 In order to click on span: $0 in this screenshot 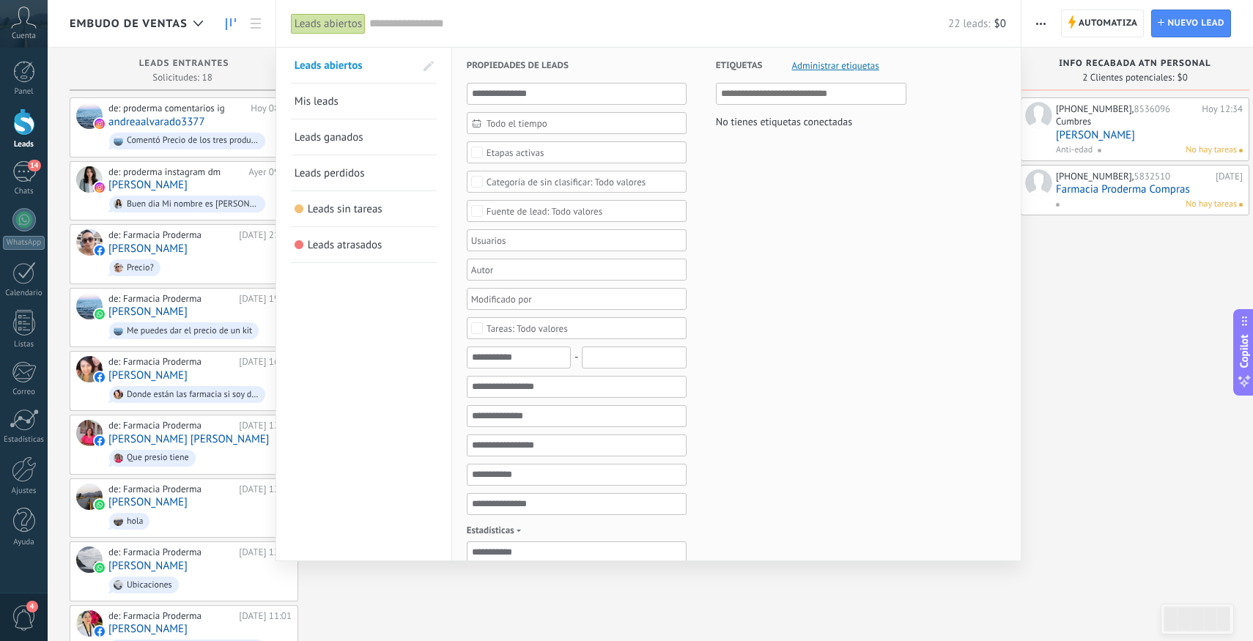, I will do `click(1000, 23)`.